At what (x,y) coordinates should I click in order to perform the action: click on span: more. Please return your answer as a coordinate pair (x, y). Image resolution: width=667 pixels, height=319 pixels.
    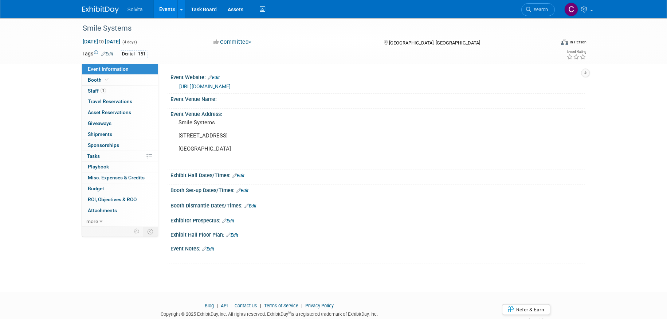
    Looking at the image, I should click on (92, 221).